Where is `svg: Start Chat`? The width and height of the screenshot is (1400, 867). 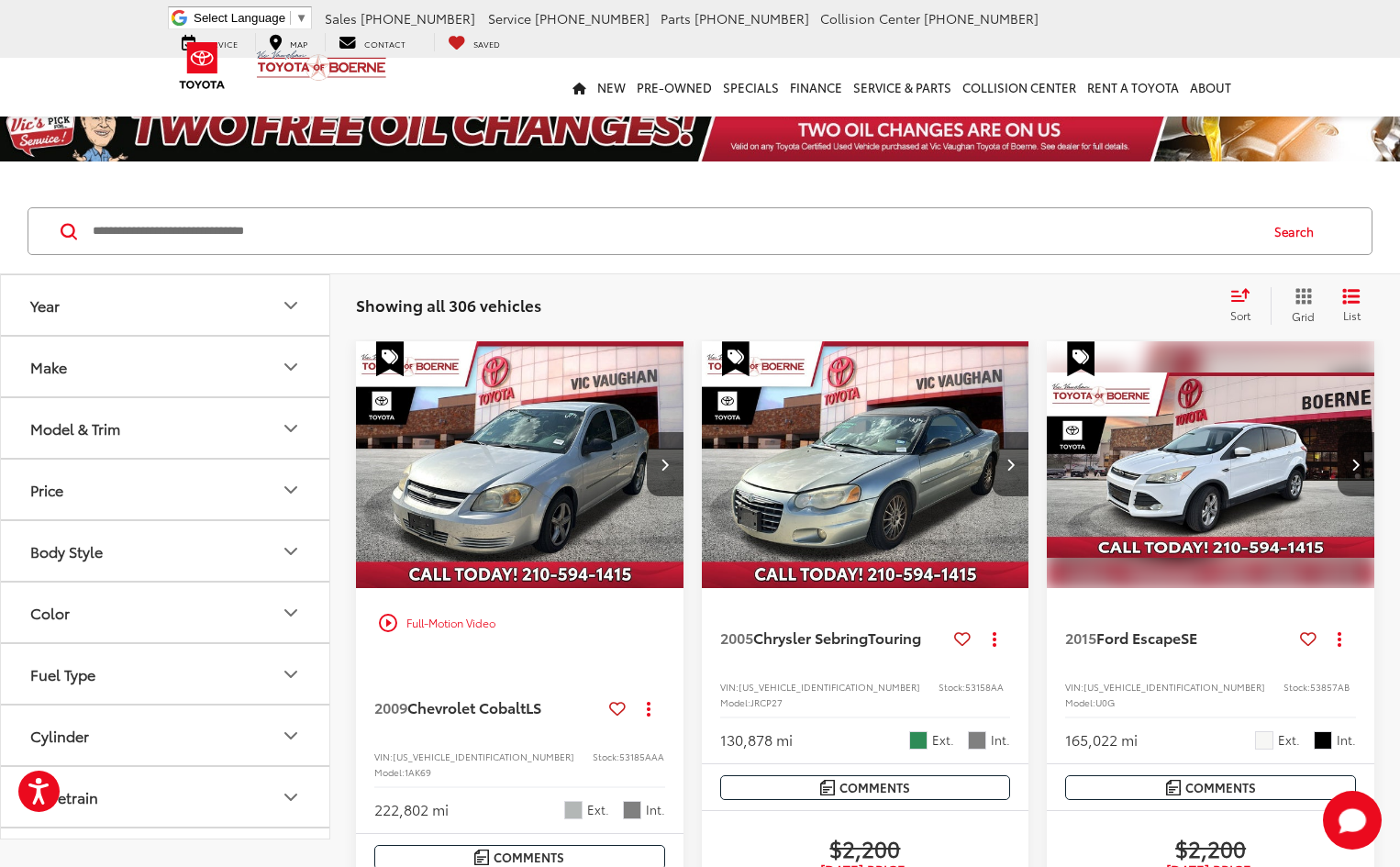 svg: Start Chat is located at coordinates (1353, 820).